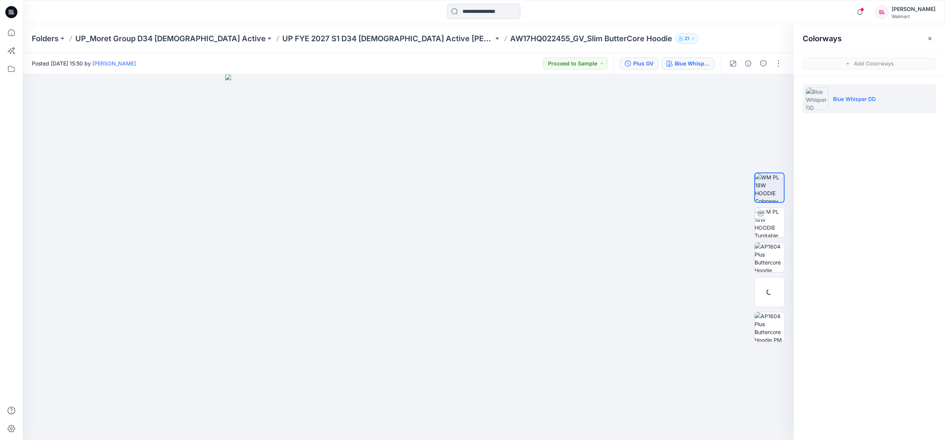 The image size is (945, 440). I want to click on h2: Colorways, so click(822, 39).